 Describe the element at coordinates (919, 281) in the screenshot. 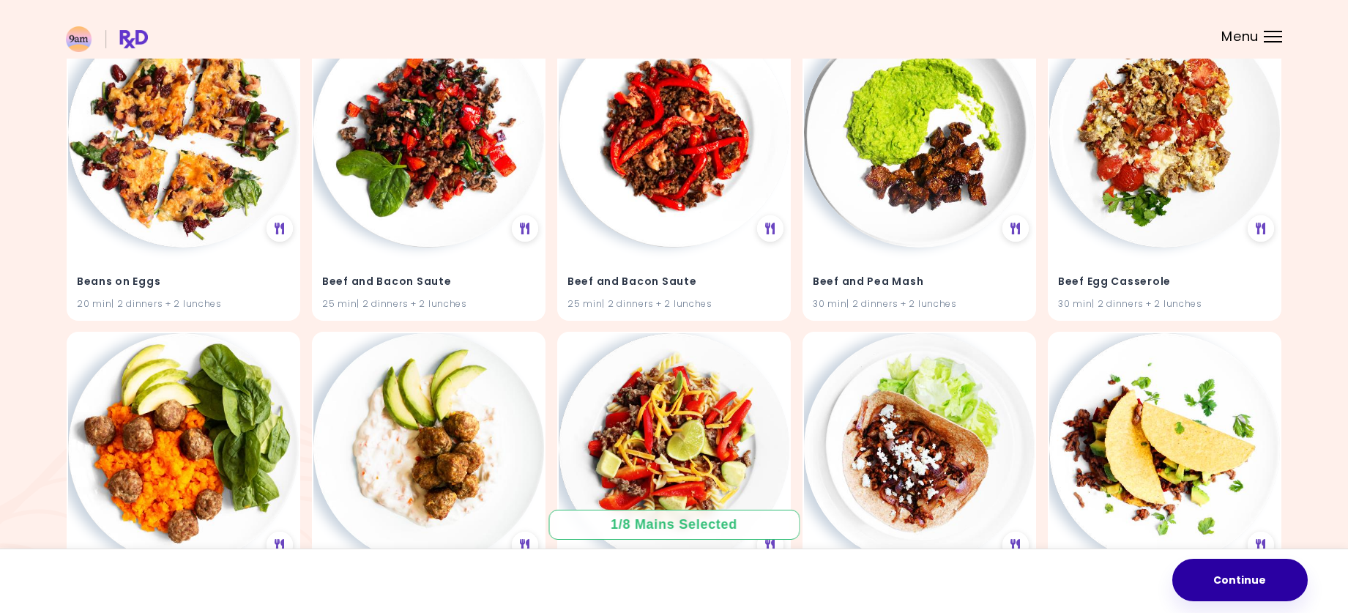

I see `h4: Beef and Pea Mash` at that location.